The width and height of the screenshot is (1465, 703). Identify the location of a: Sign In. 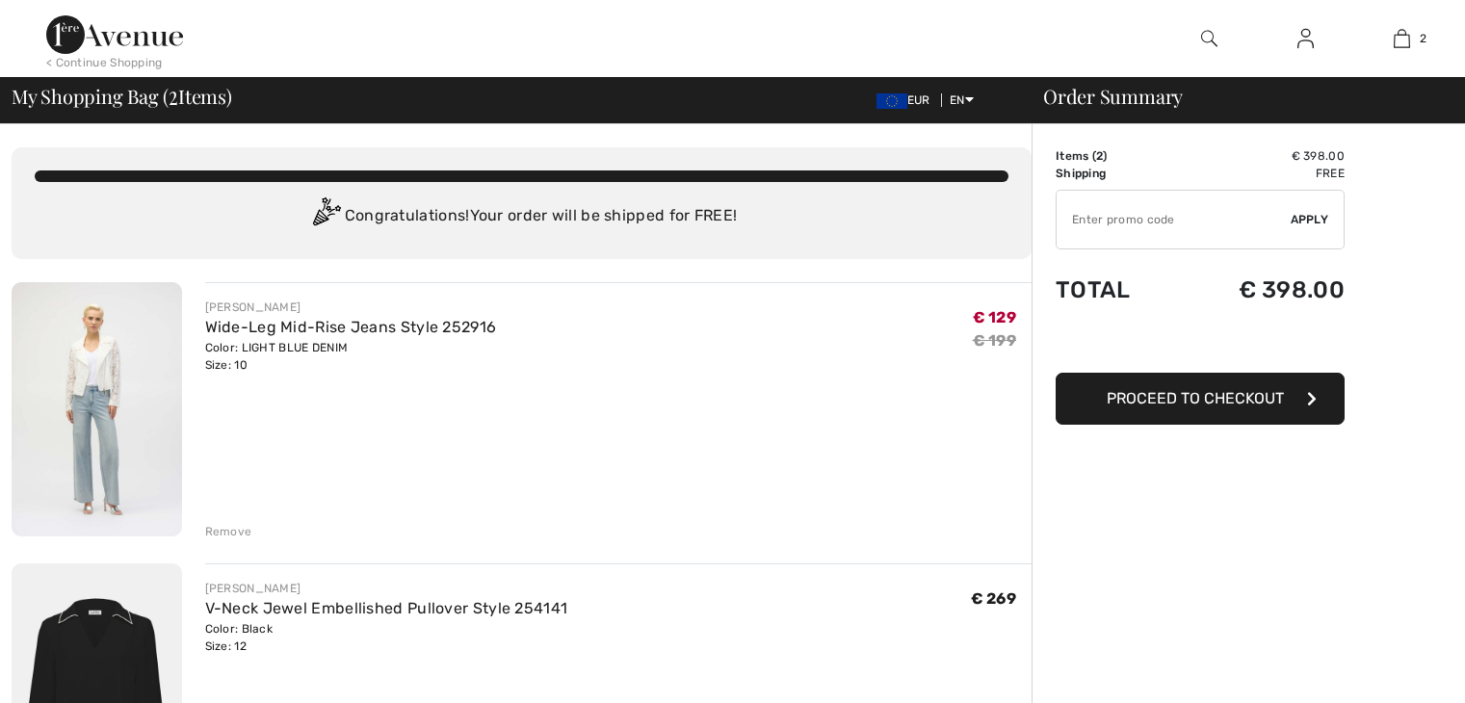
(1305, 39).